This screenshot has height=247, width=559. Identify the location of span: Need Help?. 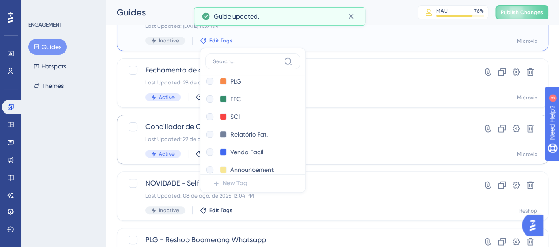
(38, 8).